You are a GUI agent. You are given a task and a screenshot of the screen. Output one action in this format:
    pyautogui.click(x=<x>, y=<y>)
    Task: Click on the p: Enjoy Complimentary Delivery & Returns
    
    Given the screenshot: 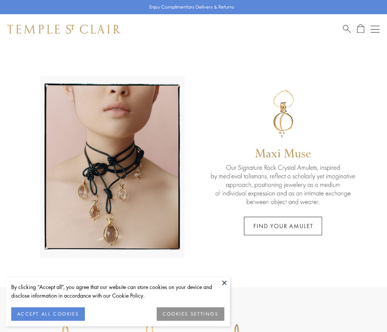 What is the action you would take?
    pyautogui.click(x=191, y=7)
    